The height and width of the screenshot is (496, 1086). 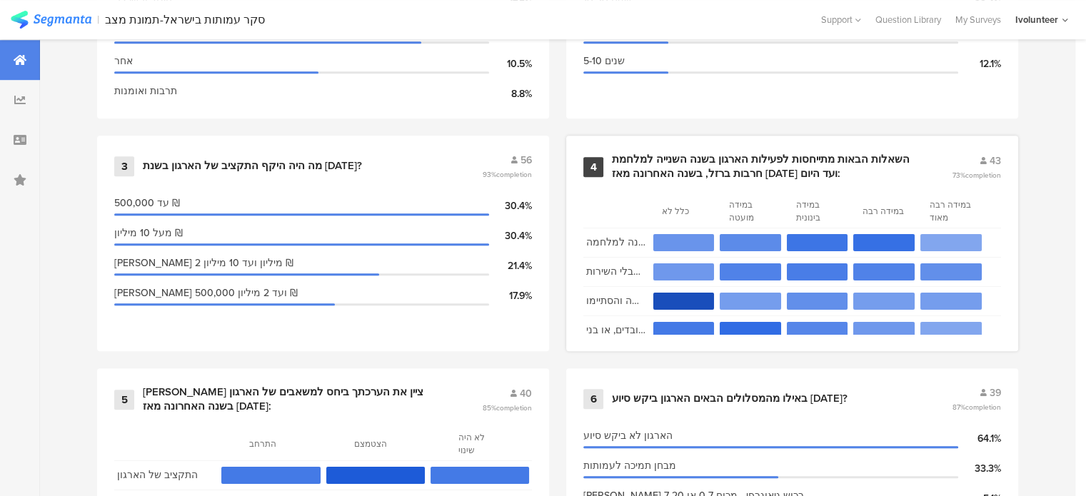 What do you see at coordinates (480, 444) in the screenshot?
I see `section: לא היה שינוי` at bounding box center [480, 444].